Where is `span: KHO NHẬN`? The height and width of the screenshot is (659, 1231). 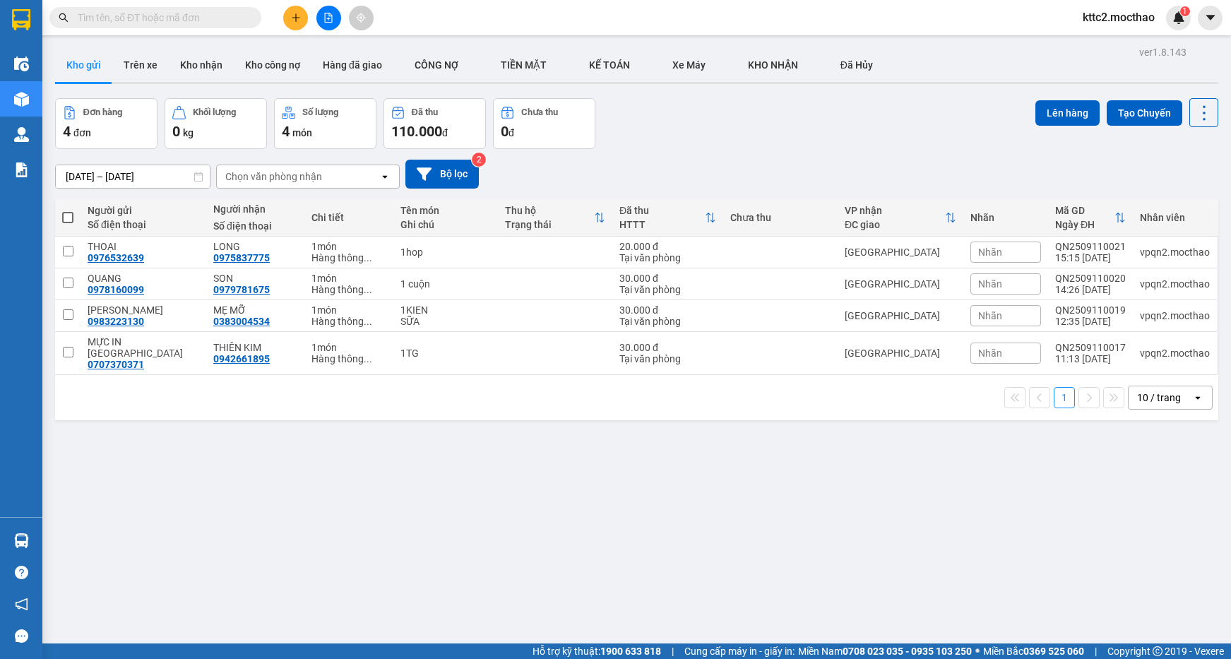
span: KHO NHẬN is located at coordinates (773, 65).